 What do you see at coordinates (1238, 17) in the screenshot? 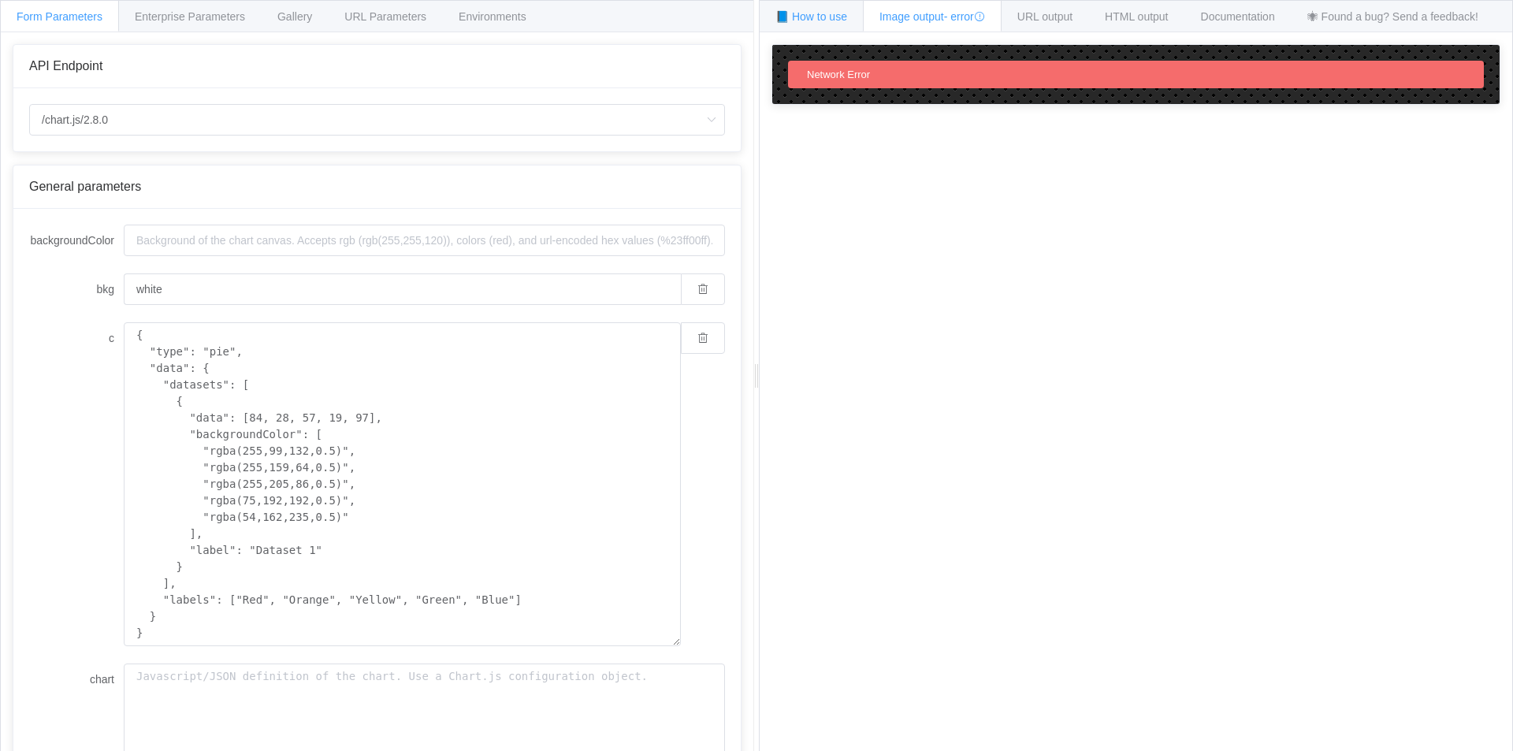
I see `span: Documentation` at bounding box center [1238, 17].